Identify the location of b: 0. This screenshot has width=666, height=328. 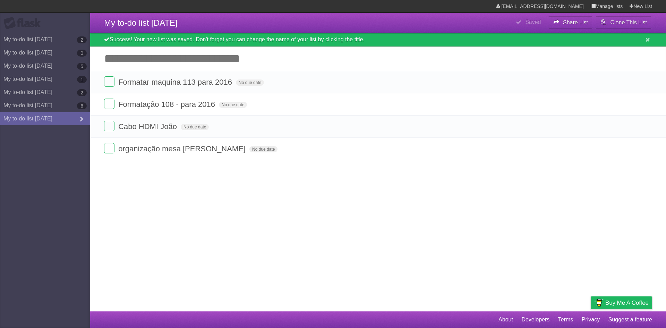
(82, 53).